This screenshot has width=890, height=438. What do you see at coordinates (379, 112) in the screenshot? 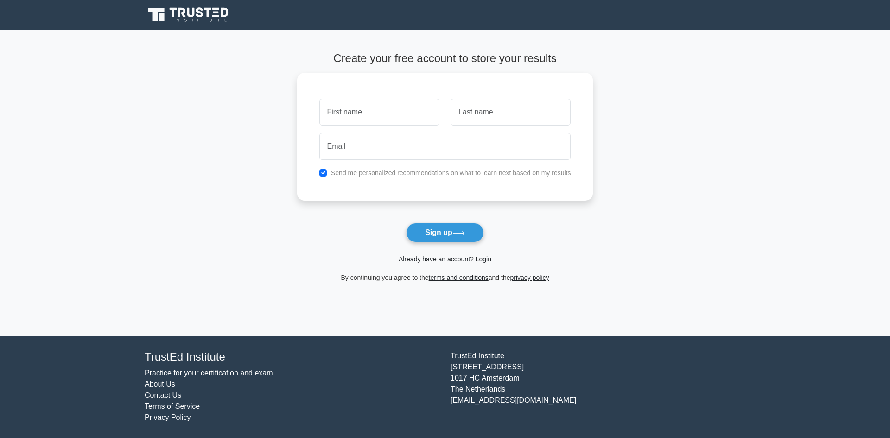
I see `input: First name` at bounding box center [379, 112].